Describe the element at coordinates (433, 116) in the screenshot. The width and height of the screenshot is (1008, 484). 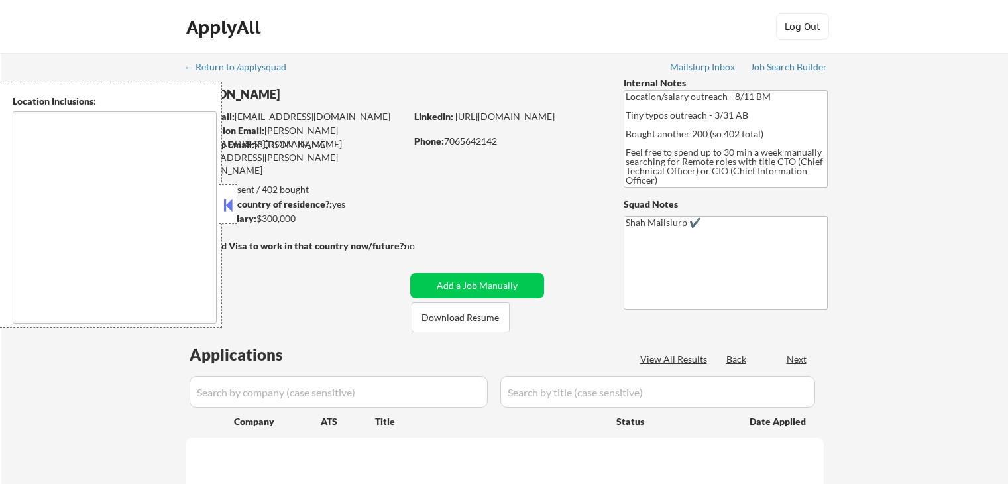
I see `strong: LinkedIn:` at that location.